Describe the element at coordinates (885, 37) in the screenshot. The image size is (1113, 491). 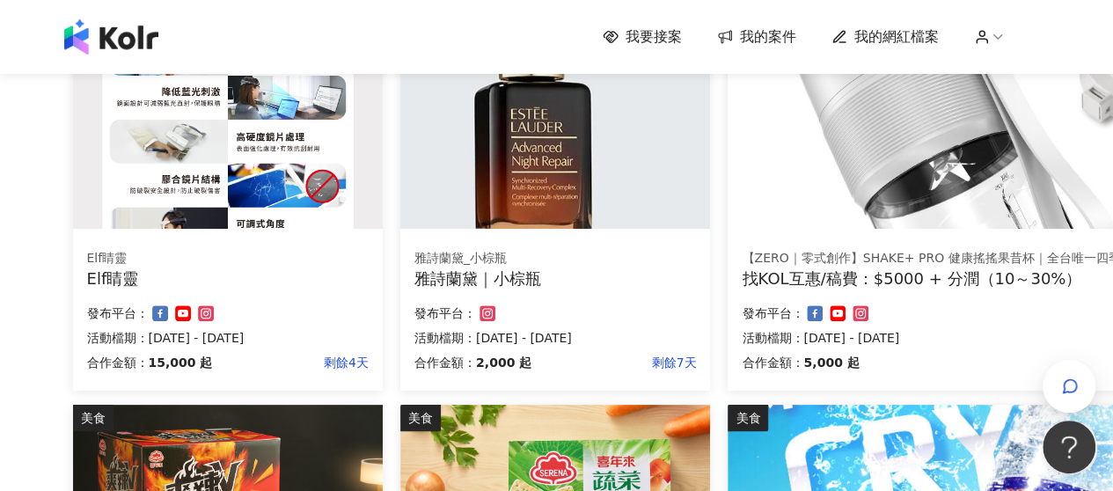
I see `a: 我的網紅檔案` at that location.